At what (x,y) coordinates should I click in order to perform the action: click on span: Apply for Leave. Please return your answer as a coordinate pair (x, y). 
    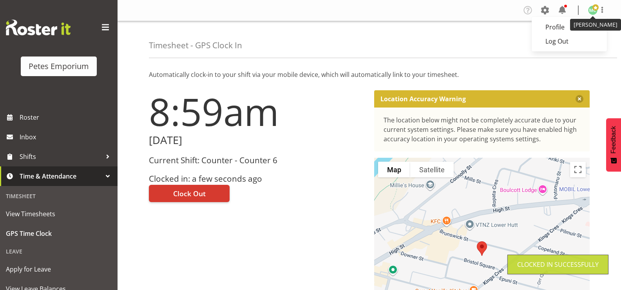
    Looking at the image, I should click on (59, 269).